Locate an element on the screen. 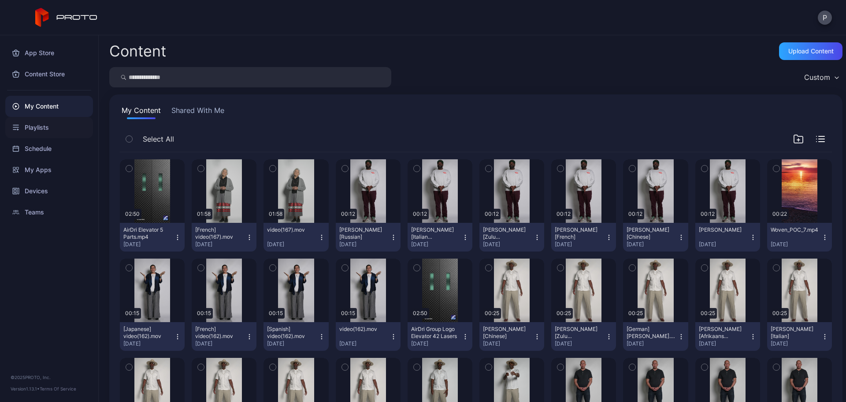 This screenshot has height=402, width=846. a: Playlists is located at coordinates (49, 127).